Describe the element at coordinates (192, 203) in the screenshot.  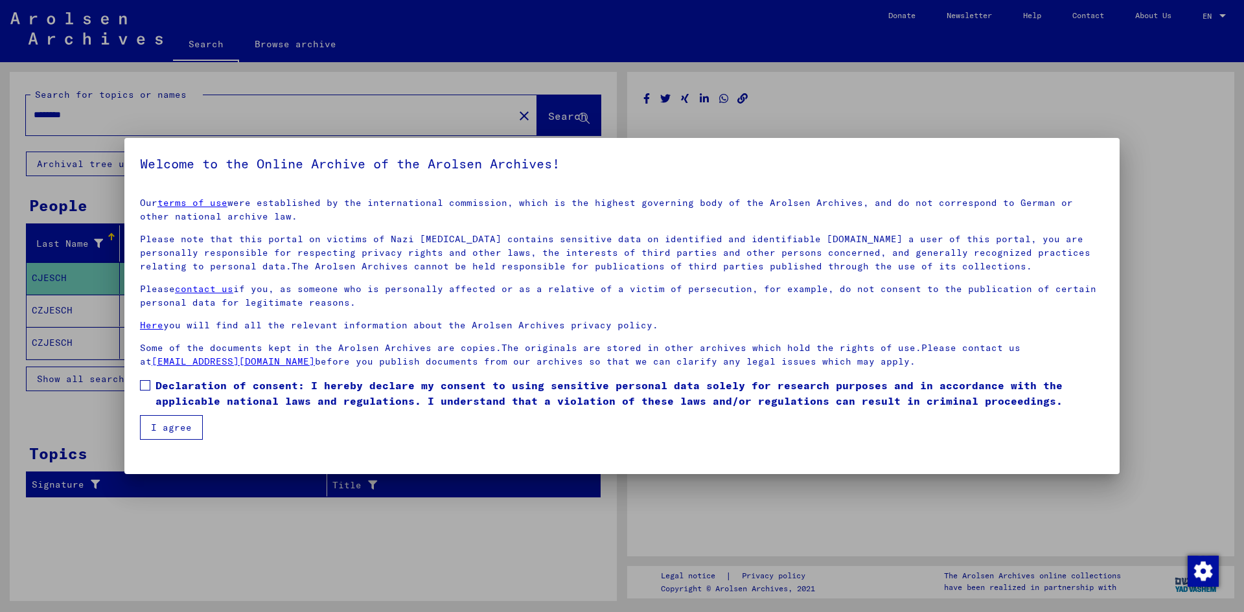
I see `a: terms of use` at that location.